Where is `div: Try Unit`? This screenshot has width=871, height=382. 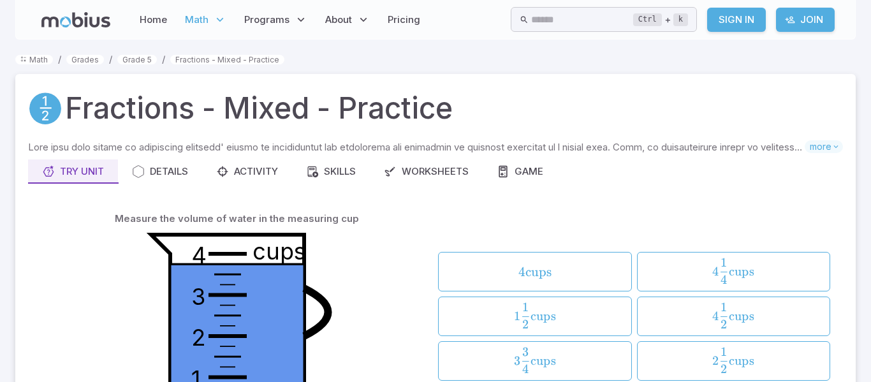 div: Try Unit is located at coordinates (73, 172).